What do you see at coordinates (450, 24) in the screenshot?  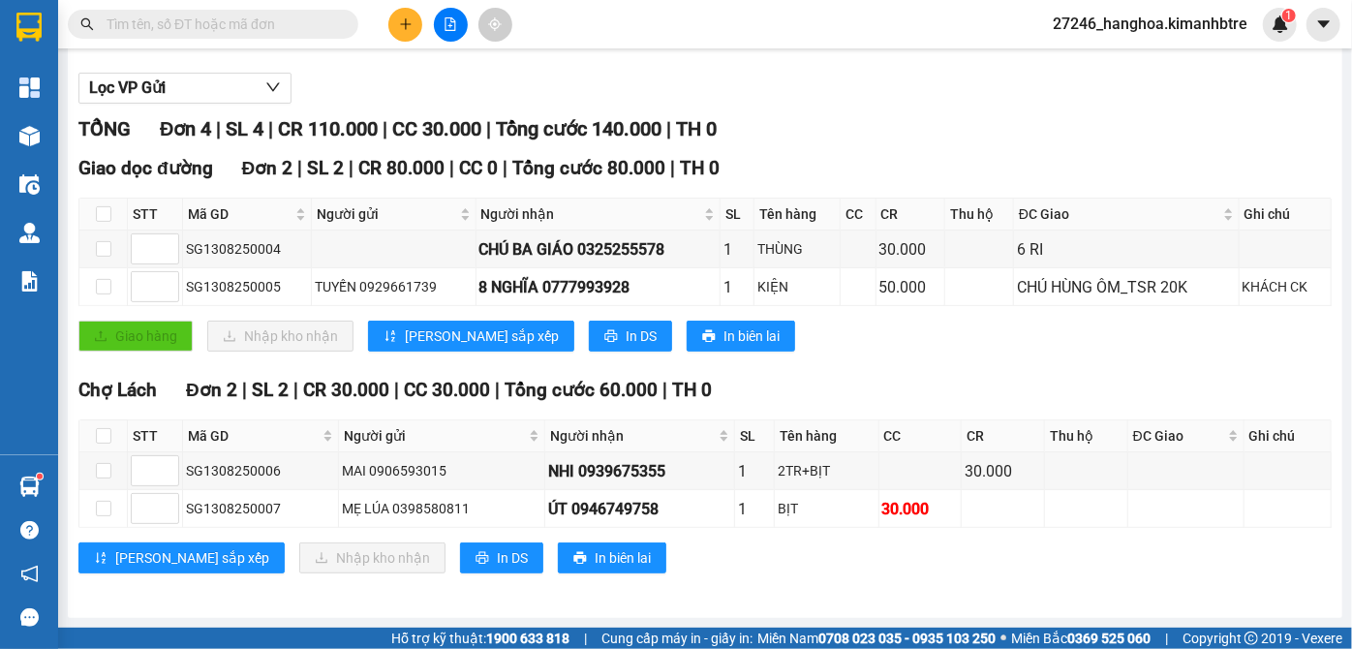 I see `button: file-add` at bounding box center [450, 24].